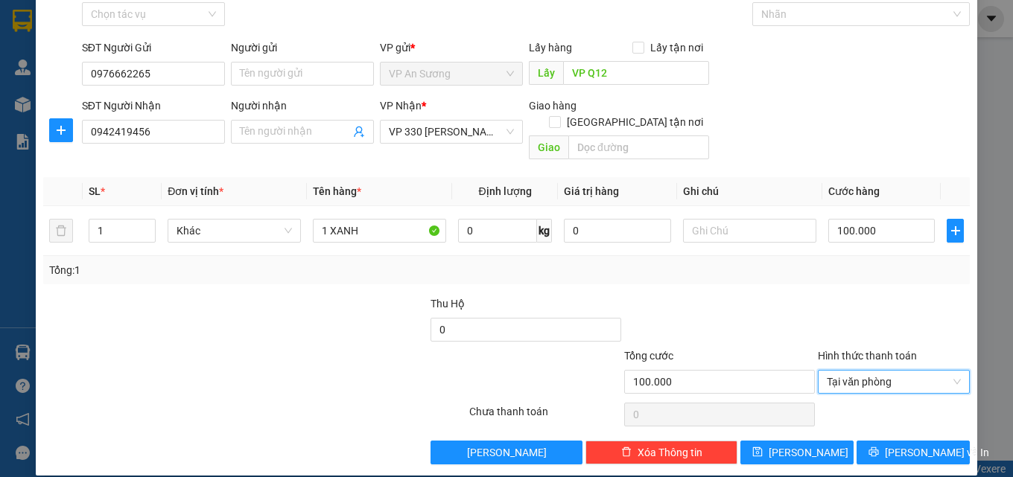  Describe the element at coordinates (302, 106) in the screenshot. I see `div: Người nhận` at that location.